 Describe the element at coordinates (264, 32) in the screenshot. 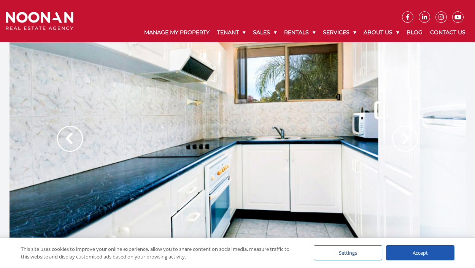

I see `a: Sales` at that location.